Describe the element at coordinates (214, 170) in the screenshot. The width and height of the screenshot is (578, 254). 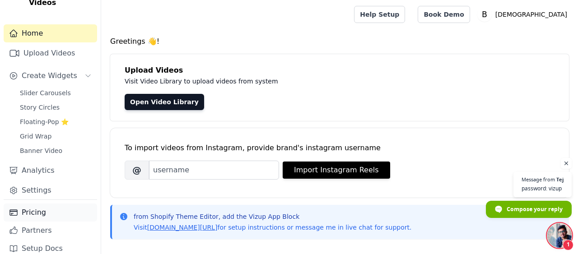
I see `input: username` at that location.